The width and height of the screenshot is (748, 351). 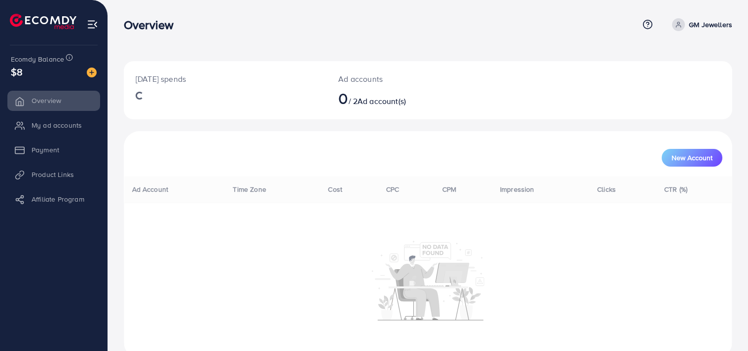 I want to click on p: GM Jewellers, so click(x=711, y=25).